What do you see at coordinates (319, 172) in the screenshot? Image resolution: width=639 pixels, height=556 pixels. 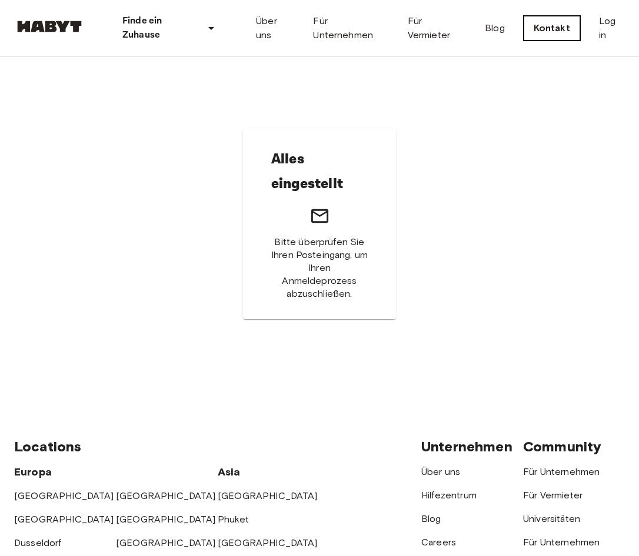 I see `h6: Alles eingestellt` at bounding box center [319, 172].